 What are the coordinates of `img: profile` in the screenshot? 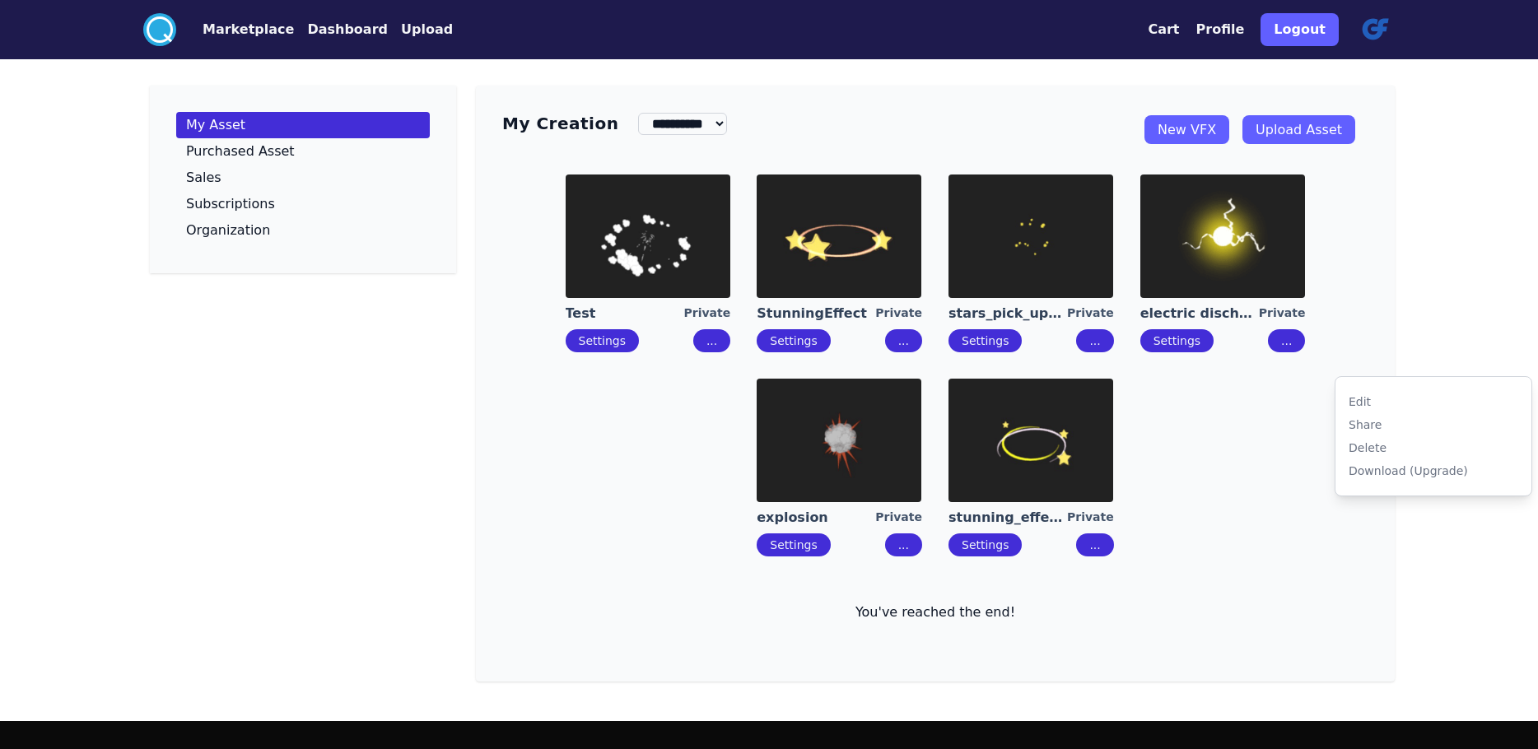 It's located at (1375, 30).